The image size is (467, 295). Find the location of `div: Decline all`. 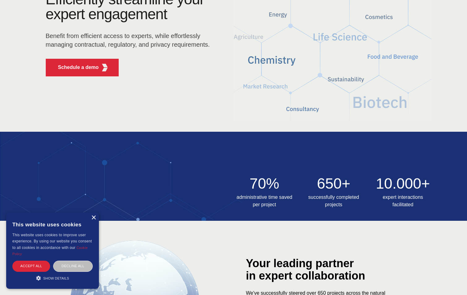

div: Decline all is located at coordinates (73, 266).